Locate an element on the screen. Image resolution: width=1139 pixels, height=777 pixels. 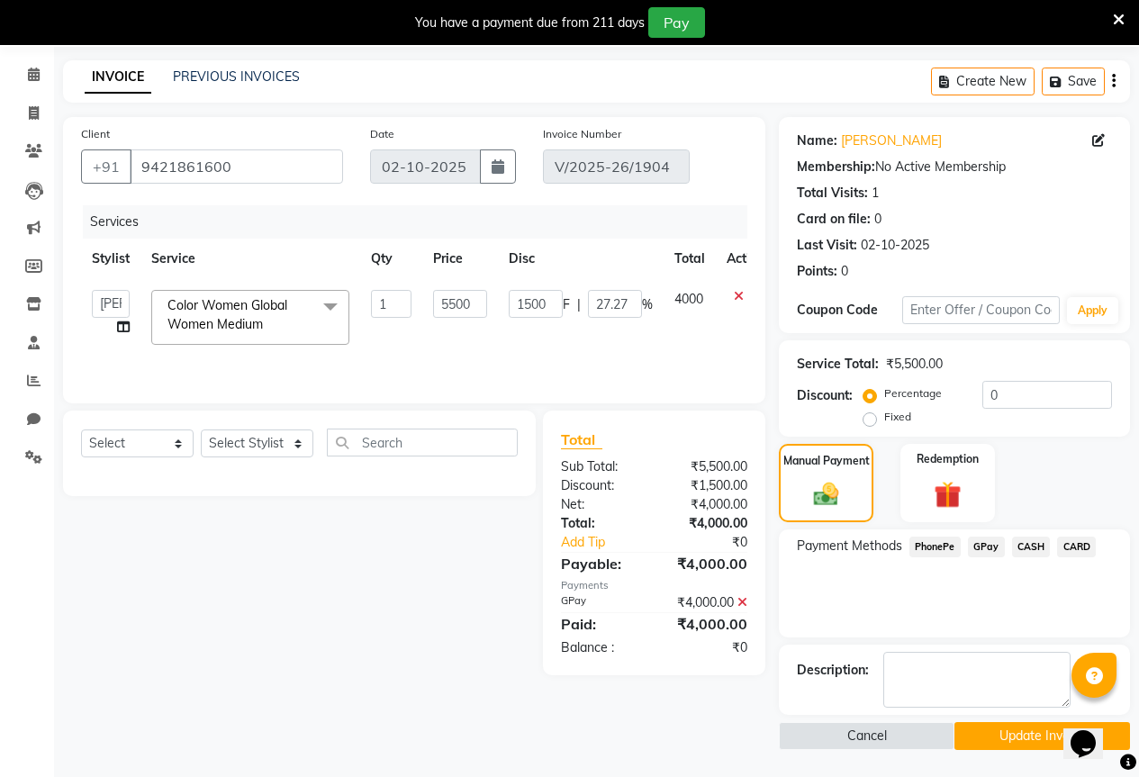
span: 4000 is located at coordinates (689, 299).